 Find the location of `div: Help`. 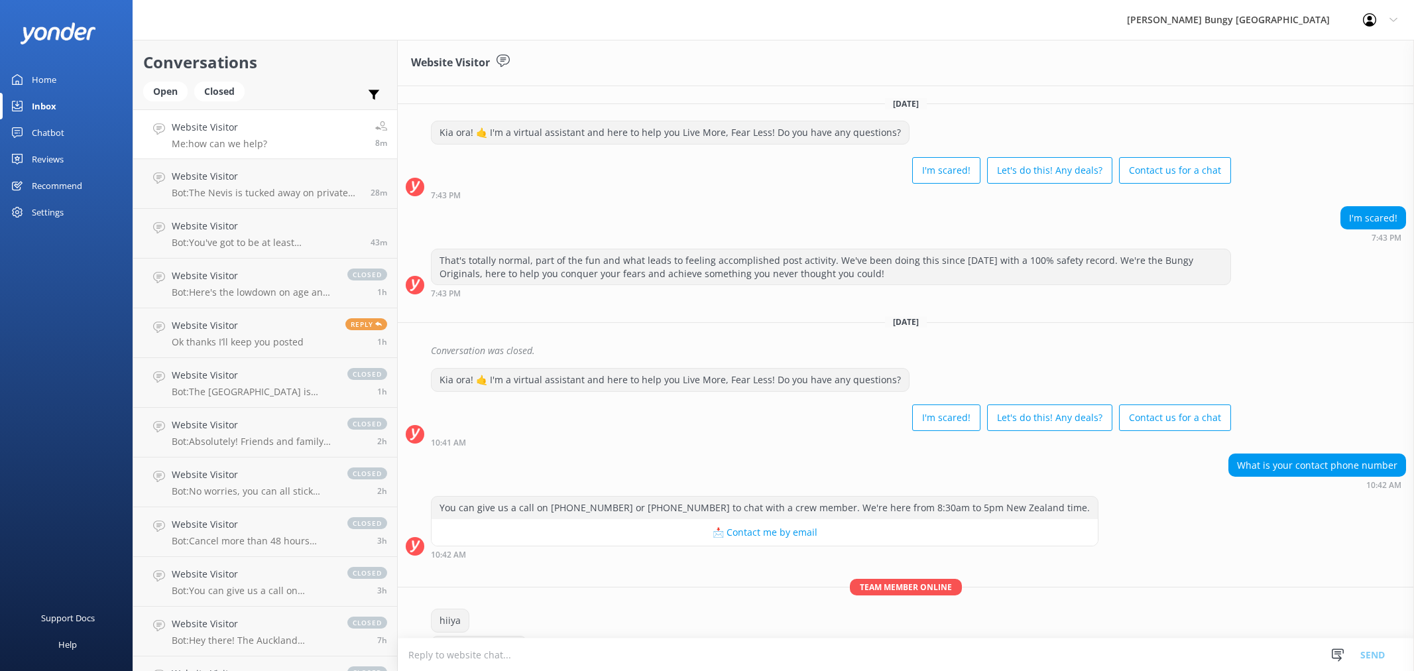

div: Help is located at coordinates (68, 644).